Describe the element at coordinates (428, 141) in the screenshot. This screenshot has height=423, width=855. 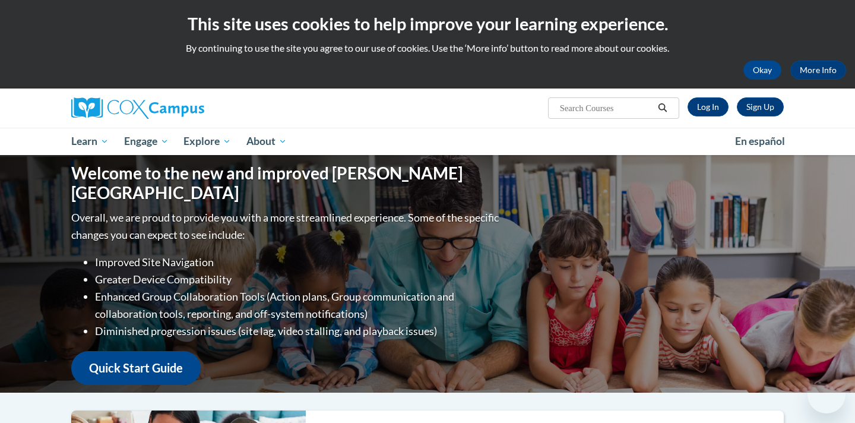
I see `div: Main menu` at that location.